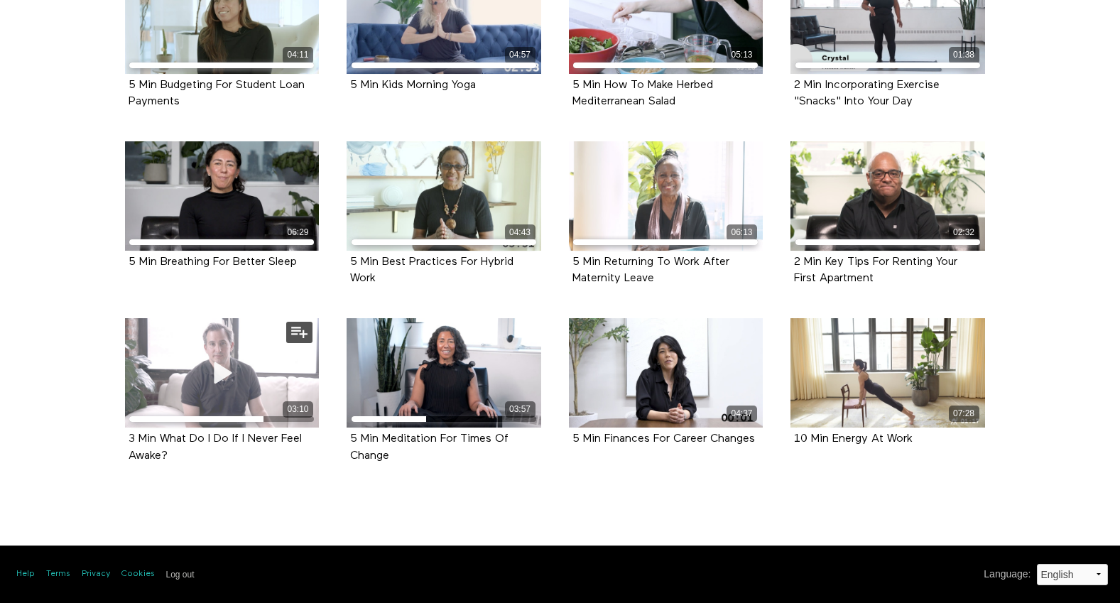 The height and width of the screenshot is (603, 1120). What do you see at coordinates (741, 232) in the screenshot?
I see `div: 06:13` at bounding box center [741, 232].